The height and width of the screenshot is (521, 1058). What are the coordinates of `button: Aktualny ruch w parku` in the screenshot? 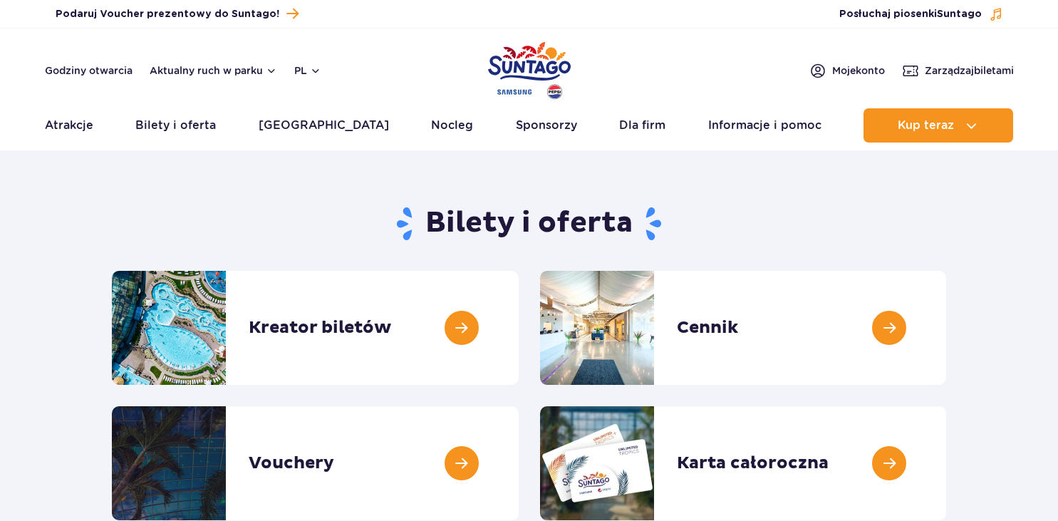 It's located at (213, 71).